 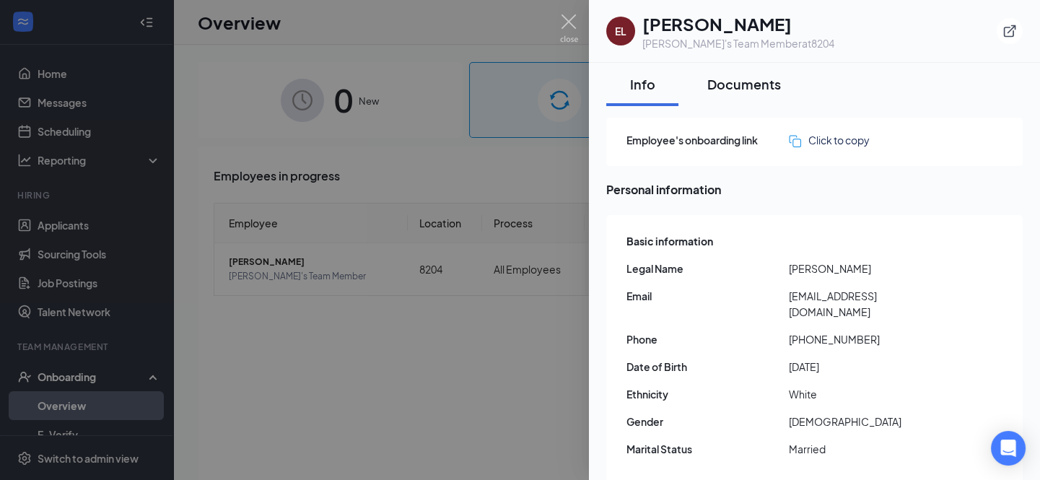 What do you see at coordinates (670, 241) in the screenshot?
I see `span: Basic information` at bounding box center [670, 241].